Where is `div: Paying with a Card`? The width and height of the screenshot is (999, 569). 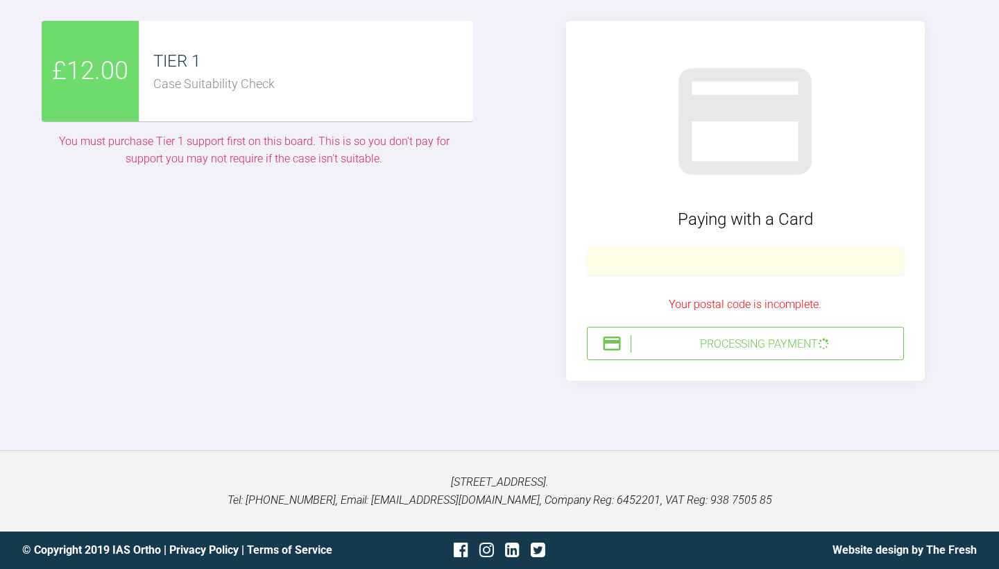
div: Paying with a Card is located at coordinates (745, 219).